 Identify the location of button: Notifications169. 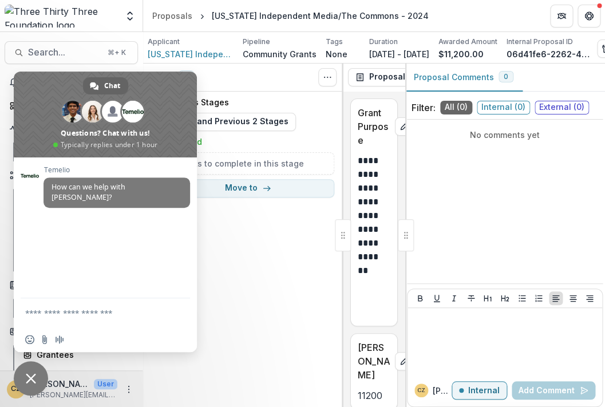
(71, 82).